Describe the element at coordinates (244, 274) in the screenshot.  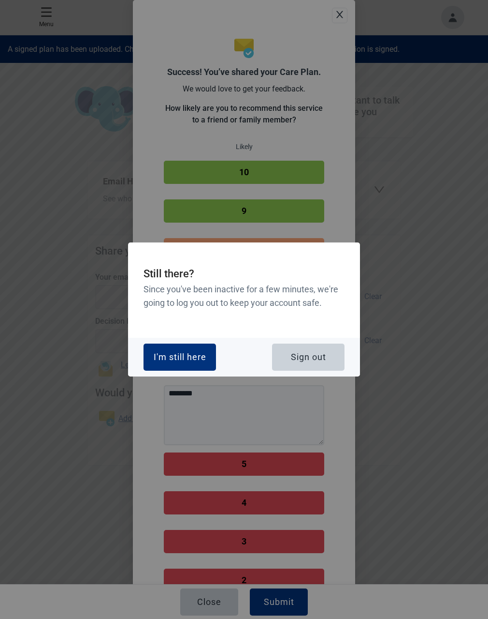
I see `h2: Still there?` at that location.